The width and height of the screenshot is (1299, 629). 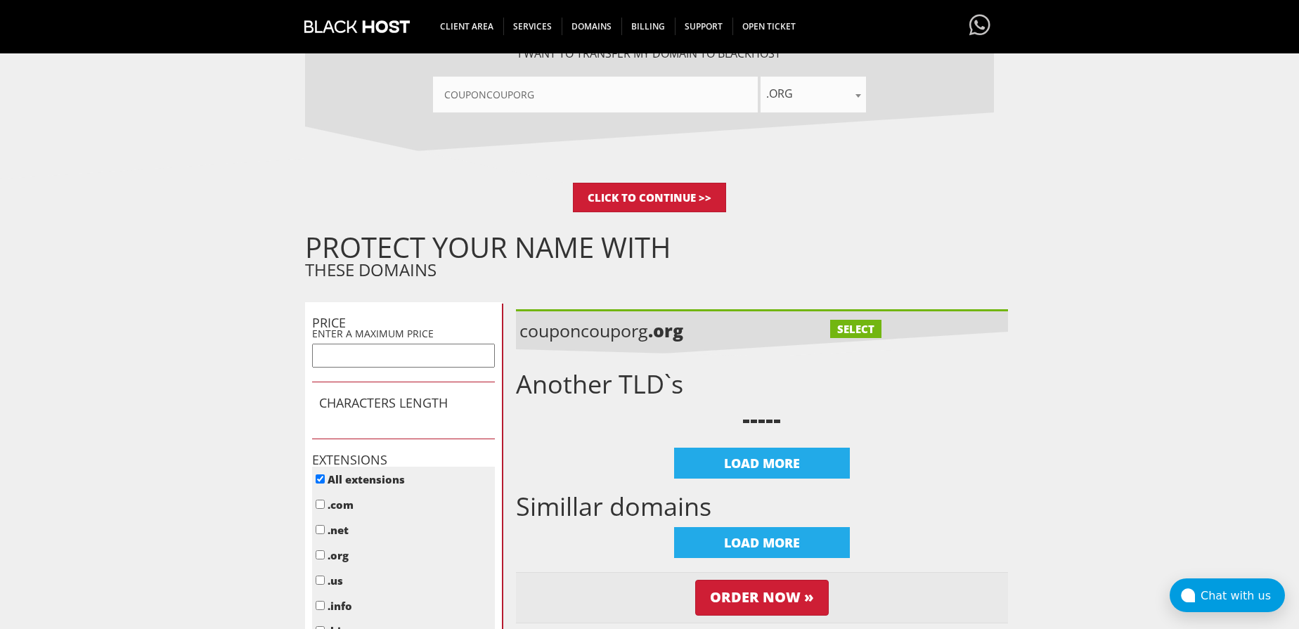 What do you see at coordinates (649, 79) in the screenshot?
I see `div: I want to transfer my domain to BlackHOST` at bounding box center [649, 79].